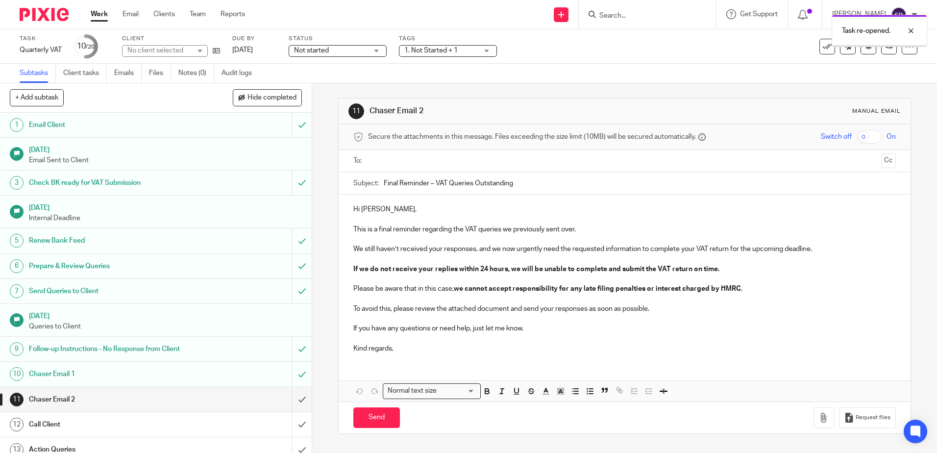  I want to click on h1: Follow-up Instructions - No Response from Client, so click(113, 349).